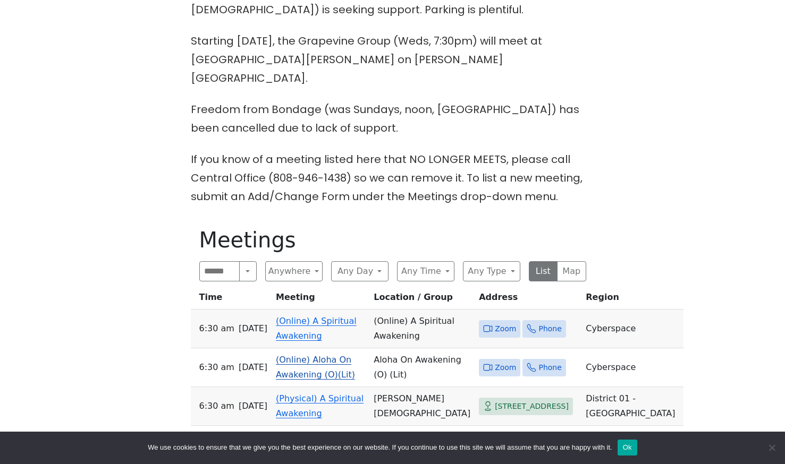  Describe the element at coordinates (528, 300) in the screenshot. I see `th: Address` at that location.